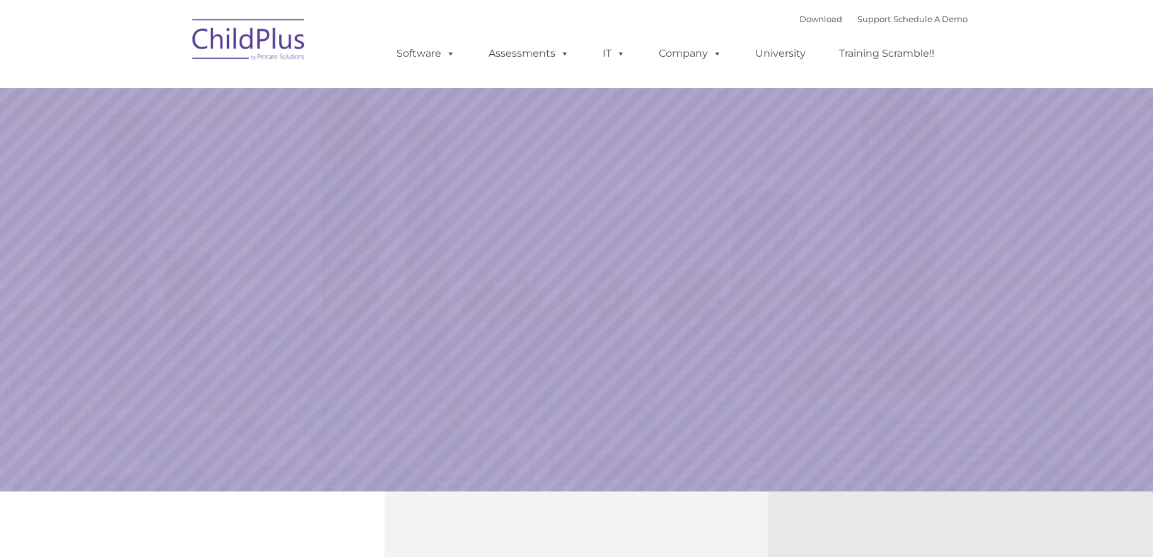  Describe the element at coordinates (781, 54) in the screenshot. I see `a: University` at that location.